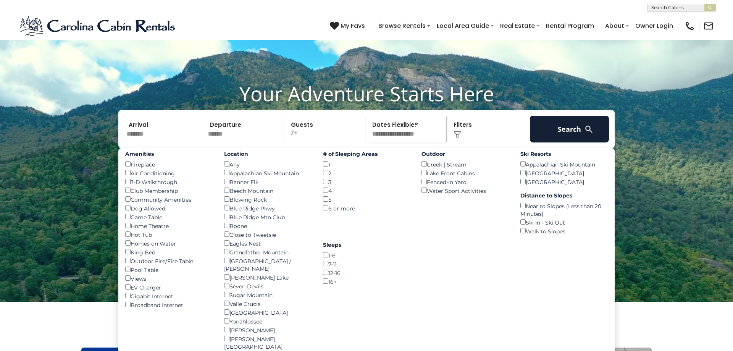 The width and height of the screenshot is (733, 351). What do you see at coordinates (267, 243) in the screenshot?
I see `div: Eagles Nest` at bounding box center [267, 243].